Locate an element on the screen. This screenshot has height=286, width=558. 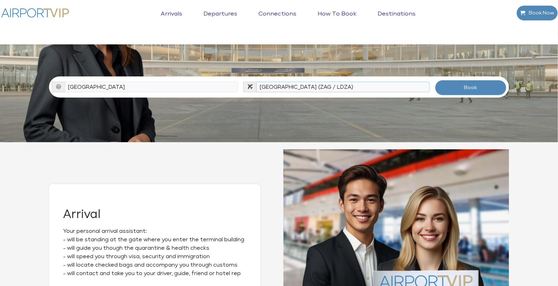
p: - will speed you through visa, security and immigration - will locate checked bags and accompany ... is located at coordinates (155, 265).